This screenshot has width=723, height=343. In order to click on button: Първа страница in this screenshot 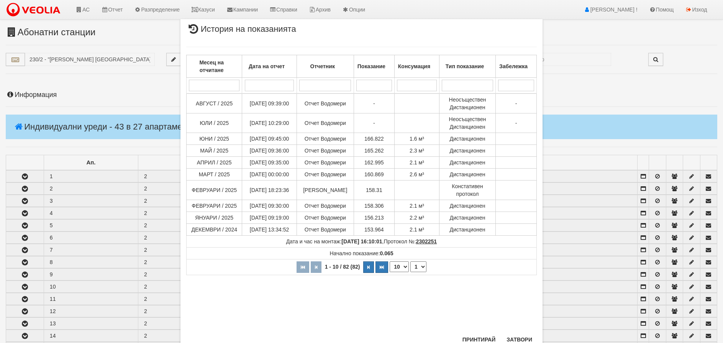, I will do `click(303, 267)`.